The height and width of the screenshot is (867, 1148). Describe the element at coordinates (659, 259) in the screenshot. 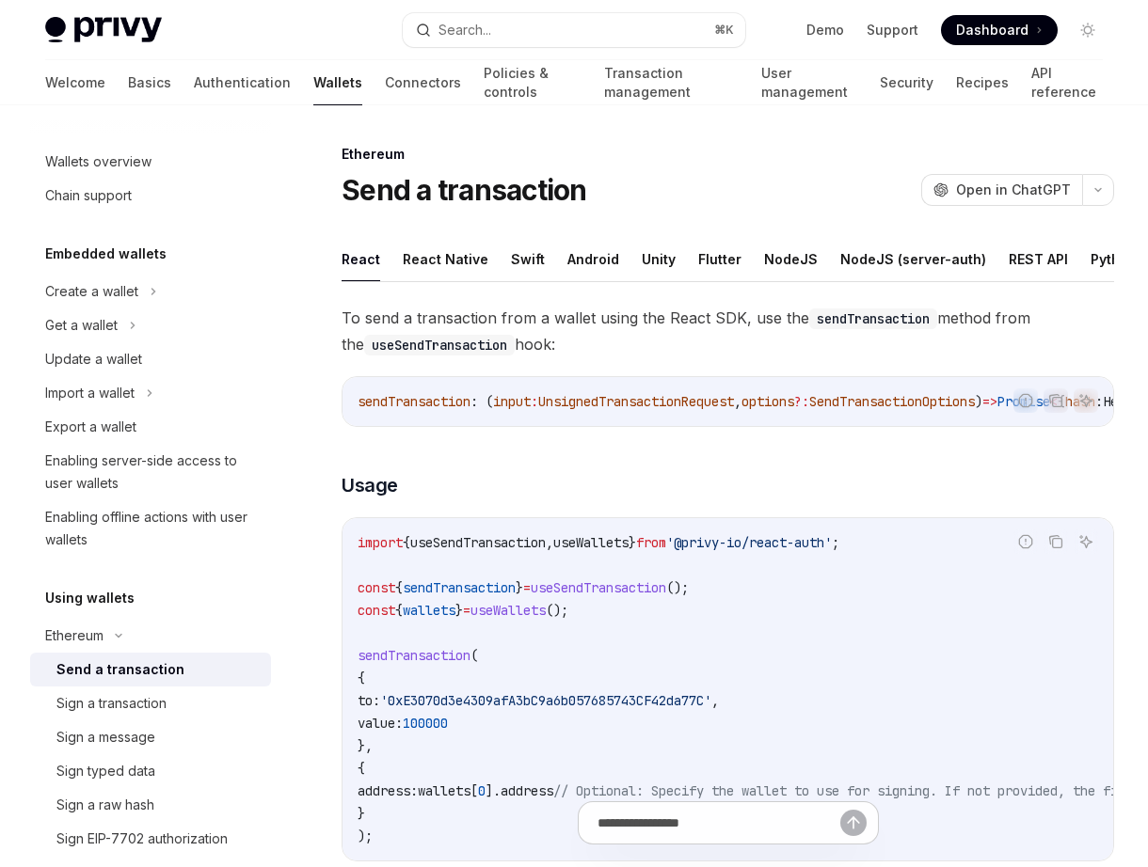

I see `button: Unity` at that location.